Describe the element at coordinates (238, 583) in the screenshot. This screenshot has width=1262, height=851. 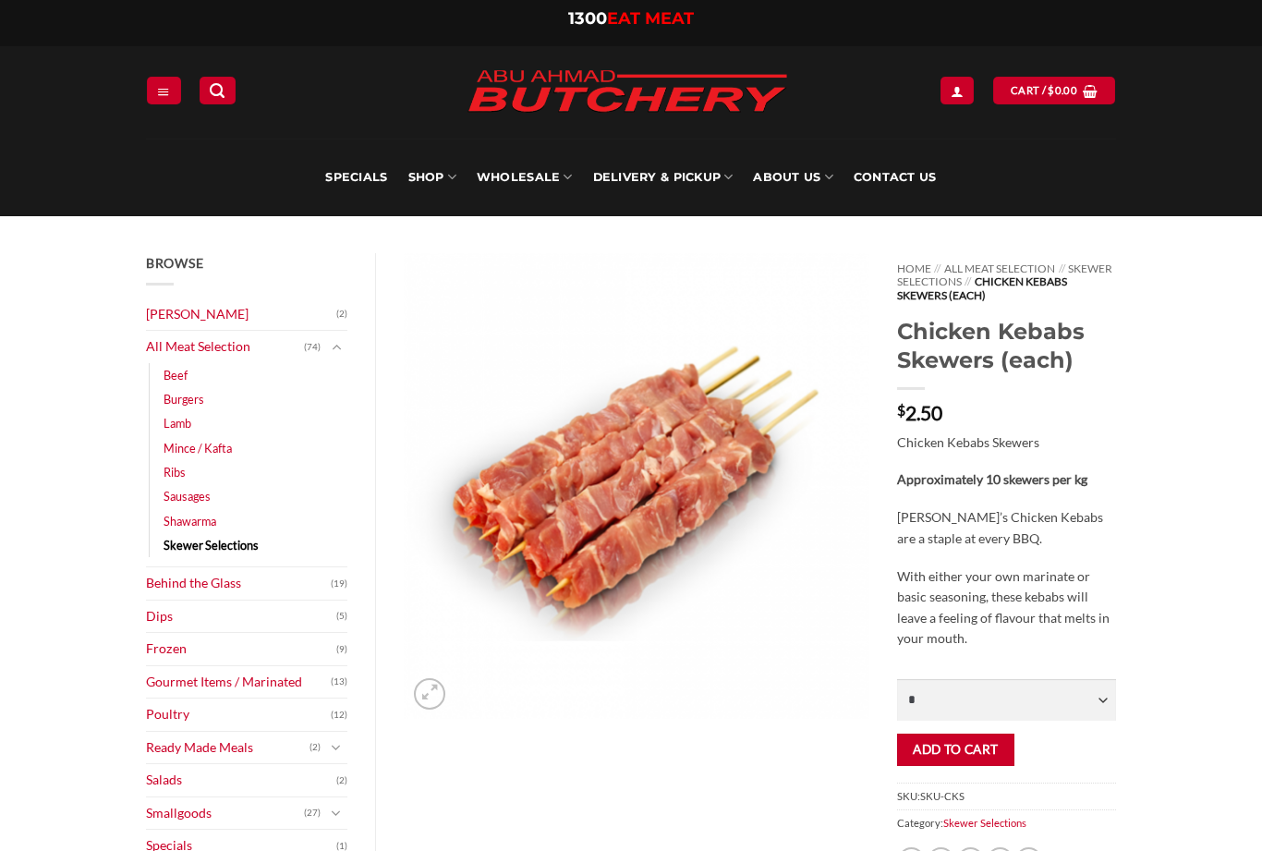
I see `a: Behind the Glass` at that location.